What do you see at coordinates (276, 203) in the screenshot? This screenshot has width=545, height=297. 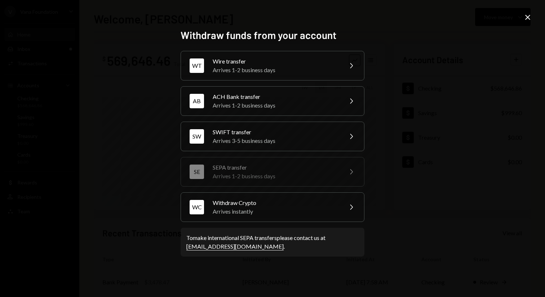 I see `div: Withdraw Crypto` at bounding box center [276, 203].